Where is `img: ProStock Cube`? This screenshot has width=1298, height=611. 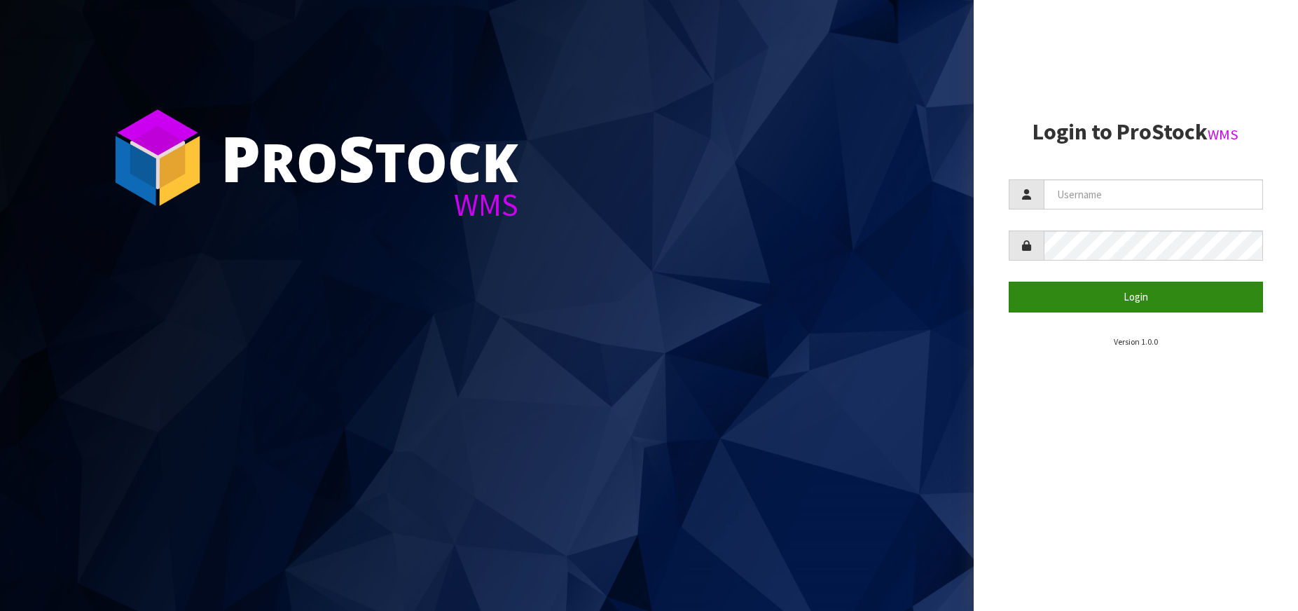
img: ProStock Cube is located at coordinates (158, 158).